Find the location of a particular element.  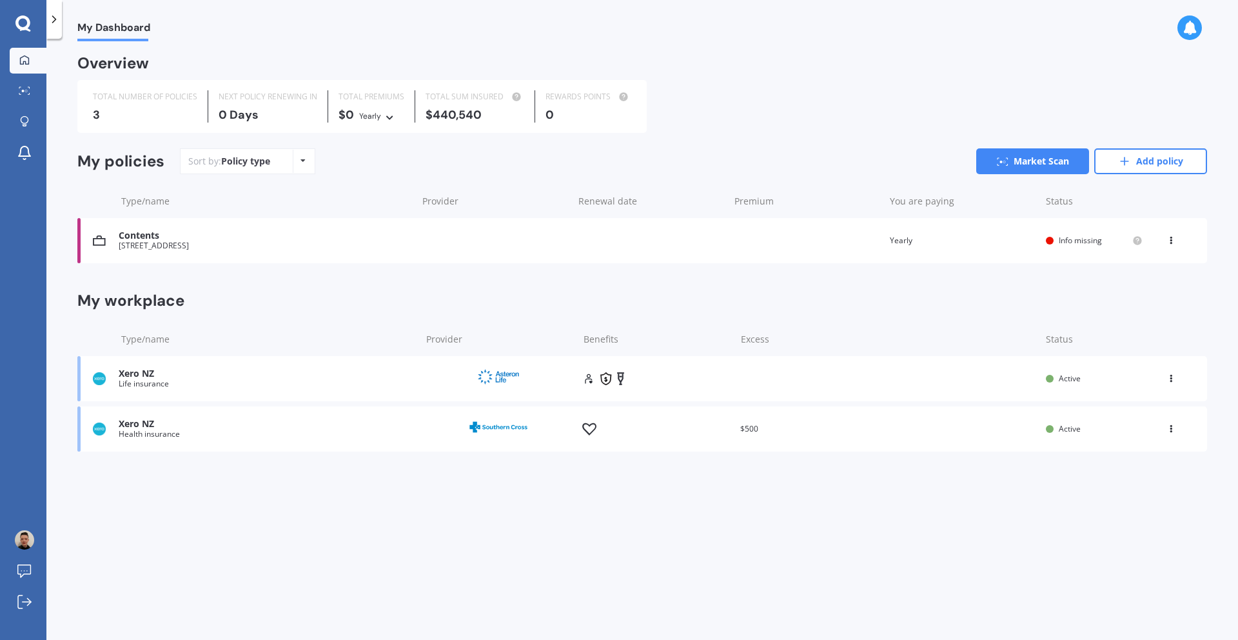

div: $500 is located at coordinates (888, 429).